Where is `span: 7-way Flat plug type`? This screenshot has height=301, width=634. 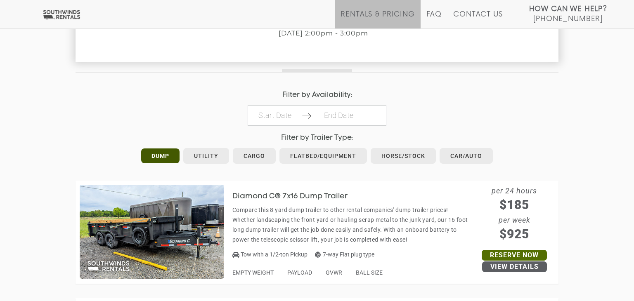
span: 7-way Flat plug type is located at coordinates (345, 255).